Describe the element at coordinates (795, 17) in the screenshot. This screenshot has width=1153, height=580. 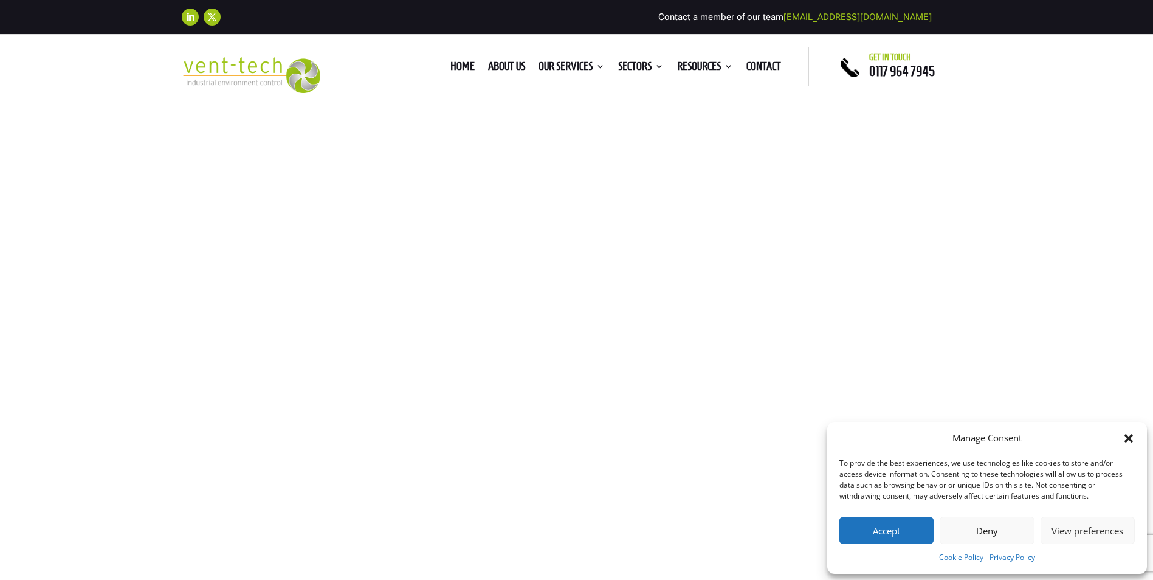
I see `span: Contact a member of our team` at that location.